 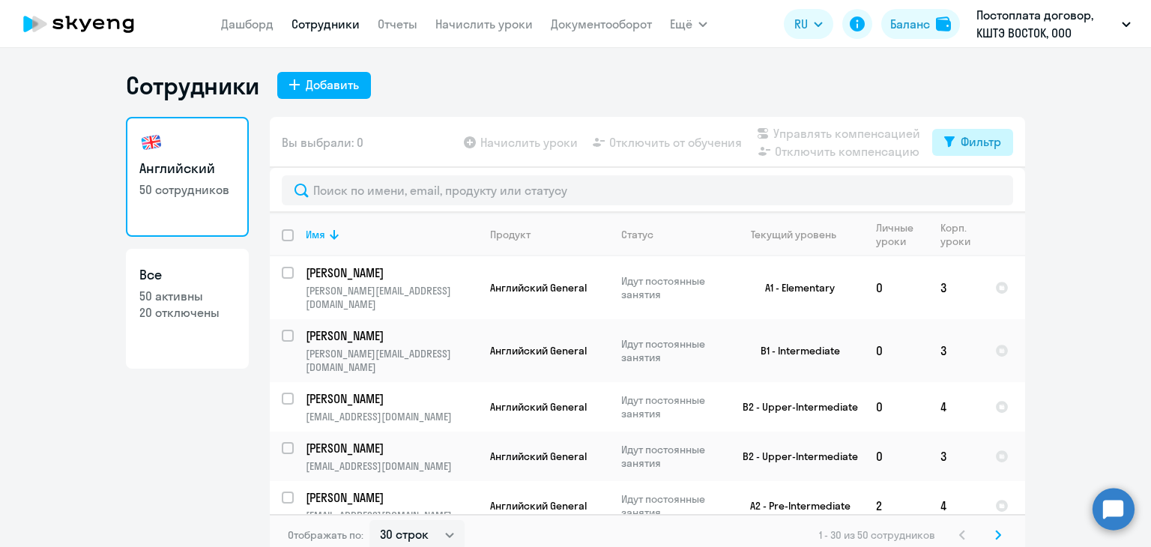 I want to click on a: Документооборот, so click(x=601, y=24).